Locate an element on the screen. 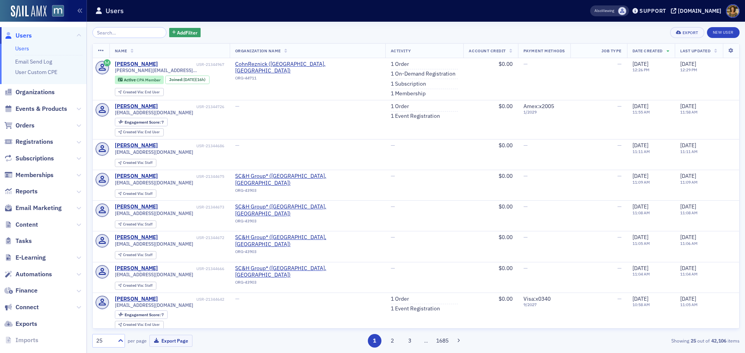 This screenshot has width=745, height=353. div: (16h) is located at coordinates (194, 79).